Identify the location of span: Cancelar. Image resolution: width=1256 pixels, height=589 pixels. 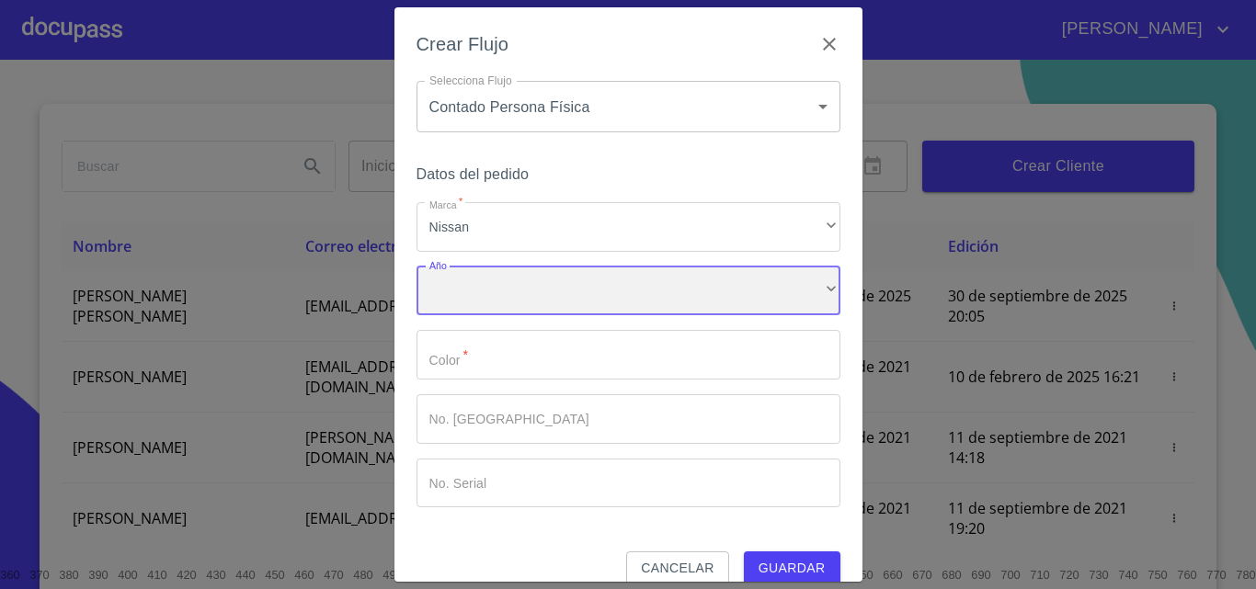
(677, 568).